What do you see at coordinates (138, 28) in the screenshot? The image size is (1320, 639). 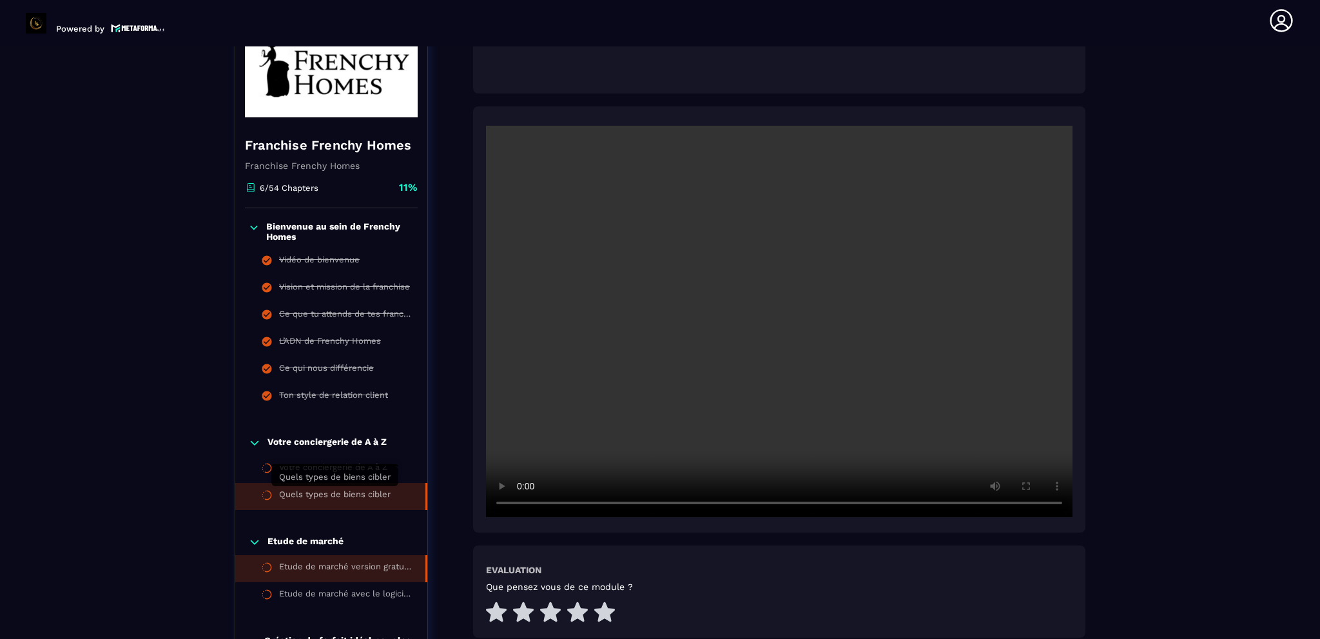 I see `img: logo` at bounding box center [138, 28].